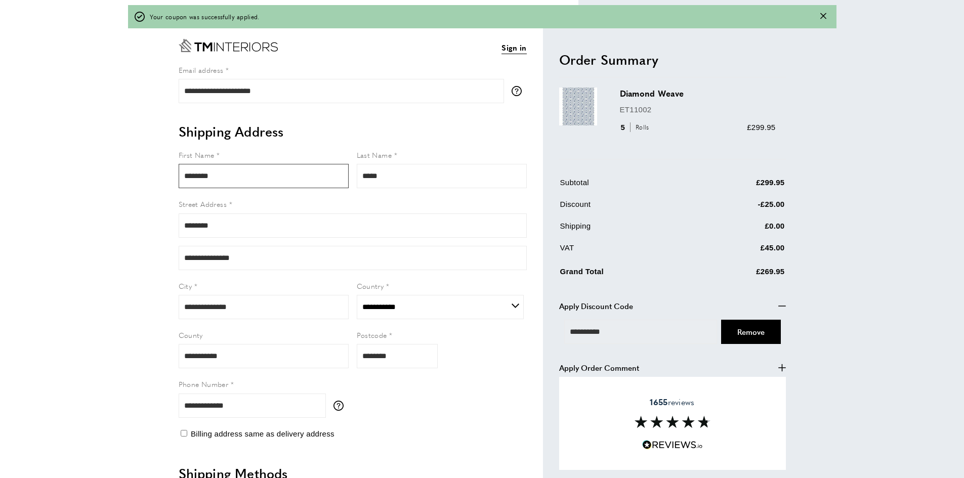  What do you see at coordinates (628, 186) in the screenshot?
I see `td: Subtotal` at bounding box center [628, 186].